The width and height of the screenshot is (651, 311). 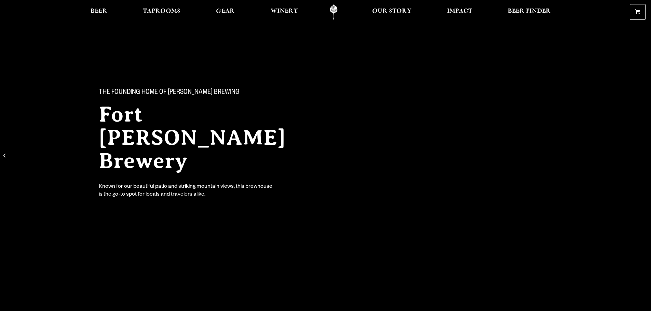 What do you see at coordinates (99, 12) in the screenshot?
I see `a: Beer` at bounding box center [99, 12].